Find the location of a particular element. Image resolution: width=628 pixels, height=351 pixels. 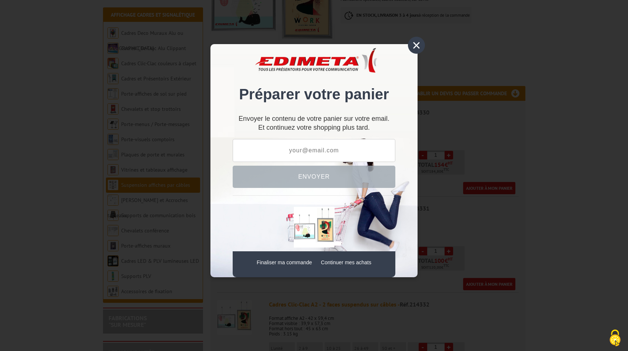

a: Continuer mes achats is located at coordinates (346, 262).